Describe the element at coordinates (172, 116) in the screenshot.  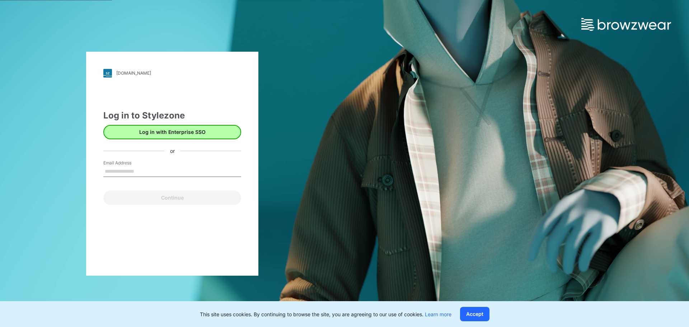
I see `div: Log in to Stylezone` at that location.